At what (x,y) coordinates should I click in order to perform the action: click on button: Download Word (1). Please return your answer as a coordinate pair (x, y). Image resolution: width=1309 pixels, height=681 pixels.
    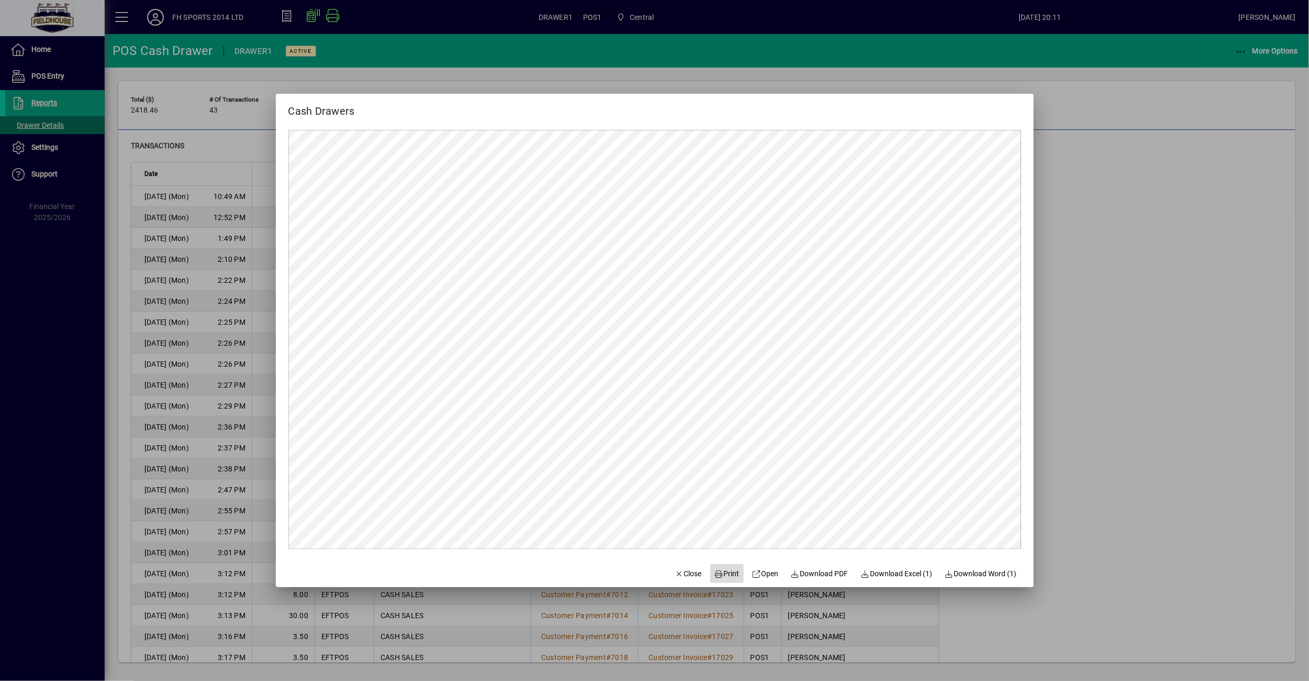
    Looking at the image, I should click on (981, 573).